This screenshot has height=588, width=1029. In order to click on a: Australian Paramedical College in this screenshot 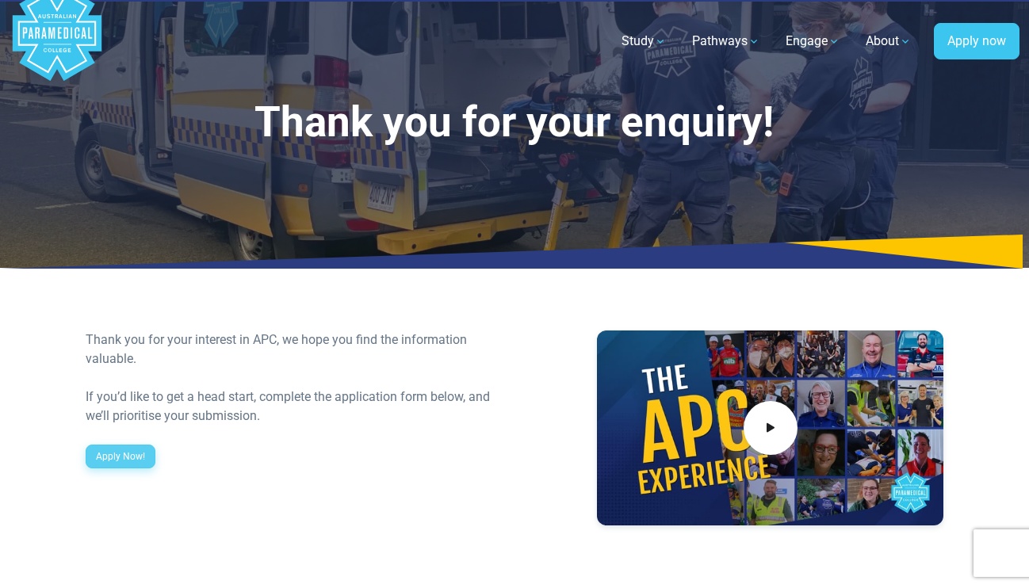, I will do `click(57, 41)`.